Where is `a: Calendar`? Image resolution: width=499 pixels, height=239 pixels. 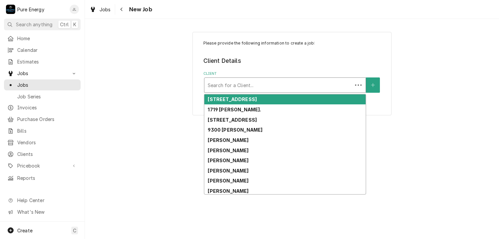
a: Calendar is located at coordinates (42, 50).